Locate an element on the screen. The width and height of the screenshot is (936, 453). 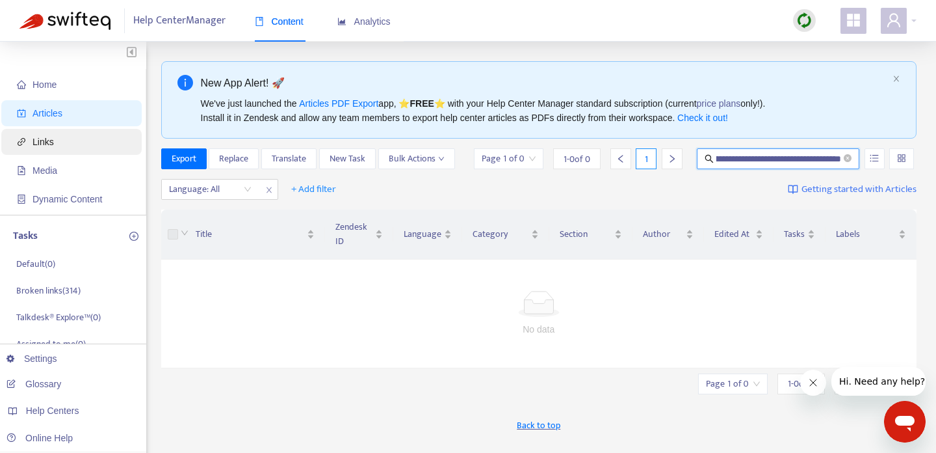
th: Author is located at coordinates (668, 234).